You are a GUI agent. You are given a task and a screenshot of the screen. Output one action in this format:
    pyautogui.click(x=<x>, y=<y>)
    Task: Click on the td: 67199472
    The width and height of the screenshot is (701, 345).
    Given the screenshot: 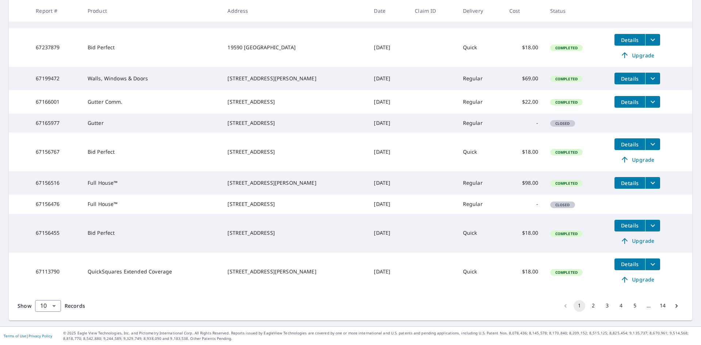 What is the action you would take?
    pyautogui.click(x=56, y=78)
    